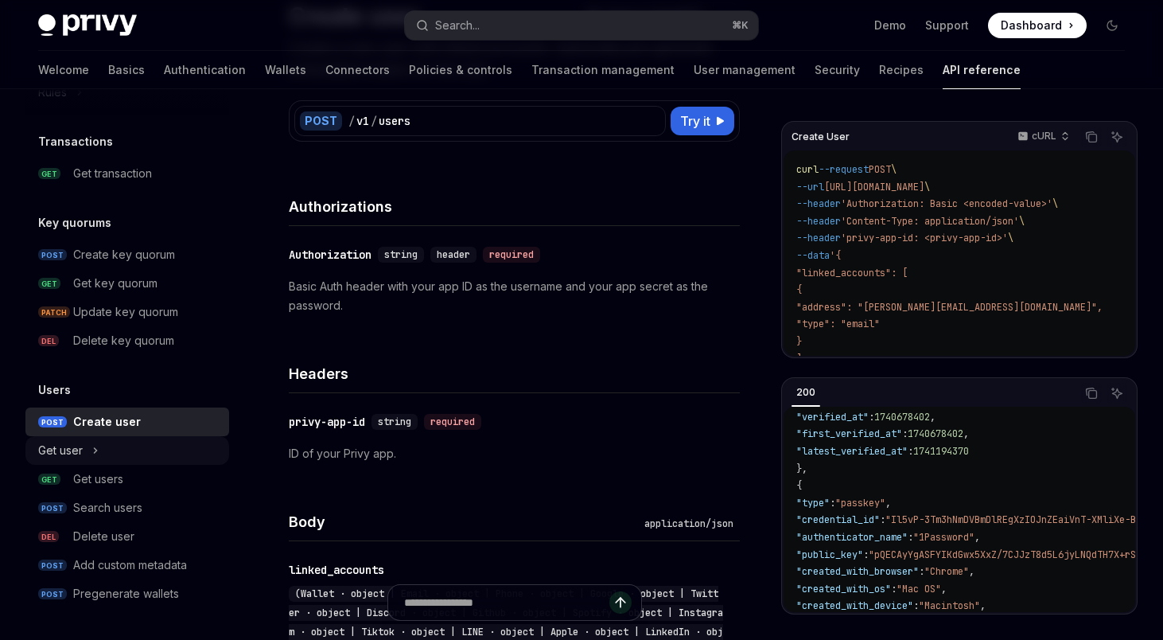 This screenshot has width=1163, height=640. Describe the element at coordinates (127, 594) in the screenshot. I see `a: POSTPregenerate wallets` at that location.